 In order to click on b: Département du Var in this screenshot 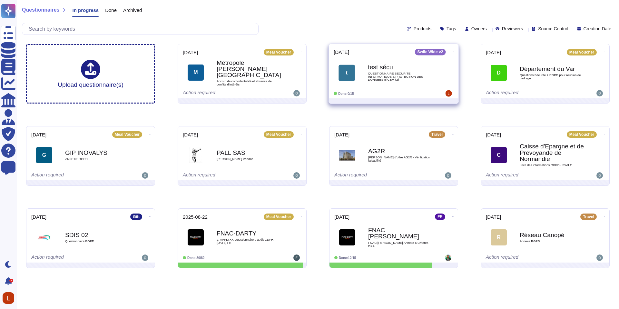, I will do `click(552, 69)`.